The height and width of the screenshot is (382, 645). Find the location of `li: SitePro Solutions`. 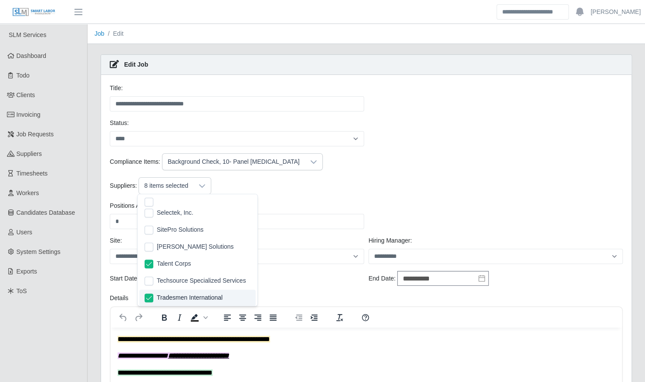

li: SitePro Solutions is located at coordinates (197, 229).